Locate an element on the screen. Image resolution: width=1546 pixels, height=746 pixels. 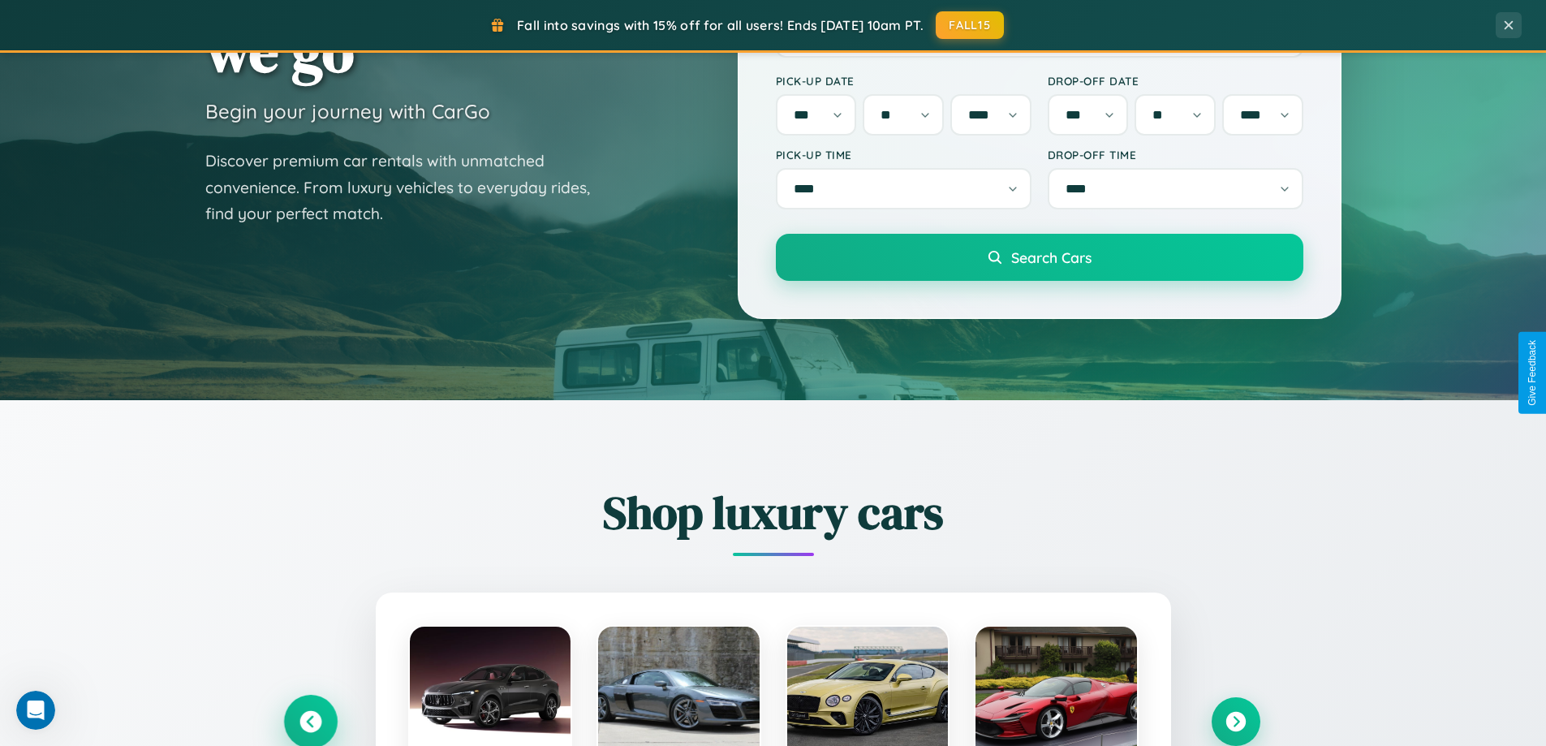
label: Pick-up Date is located at coordinates (903, 80).